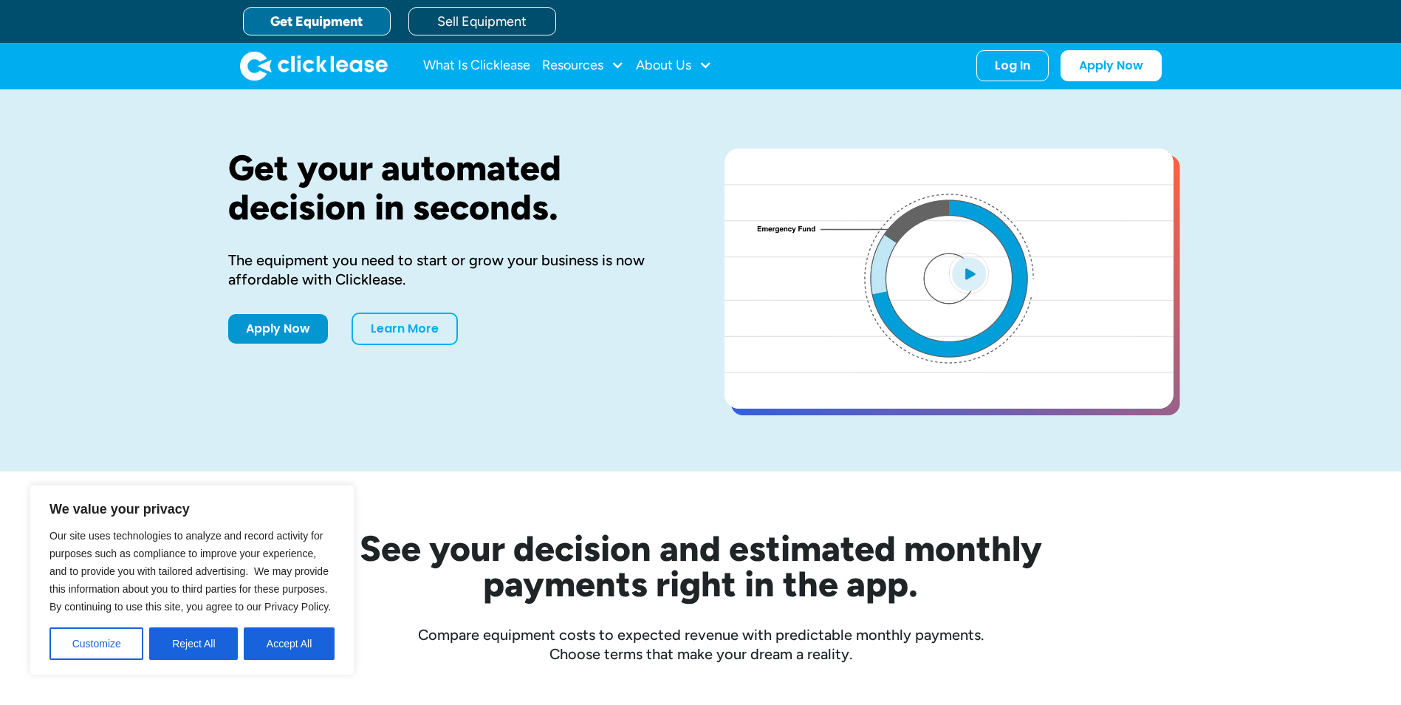  Describe the element at coordinates (701, 566) in the screenshot. I see `h2: See your decision and estimated monthly payments right in the app.` at that location.